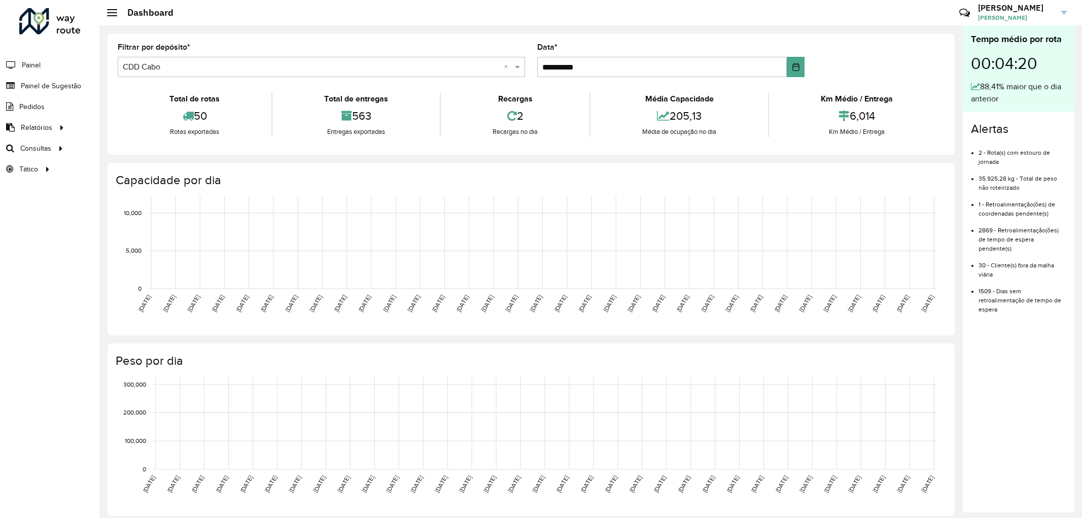 The width and height of the screenshot is (1082, 518). What do you see at coordinates (1022, 179) in the screenshot?
I see `li: 35.925,28 kg - Total de peso não roteirizado` at bounding box center [1022, 179].